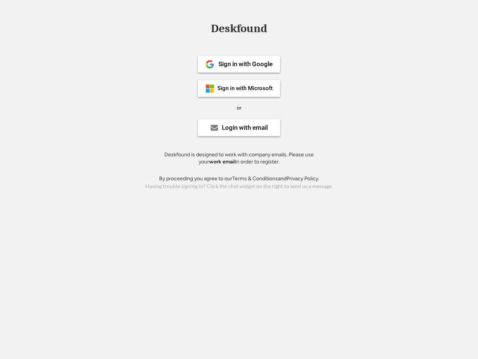 This screenshot has height=359, width=478. What do you see at coordinates (222, 161) in the screenshot?
I see `strong: work email` at bounding box center [222, 161].